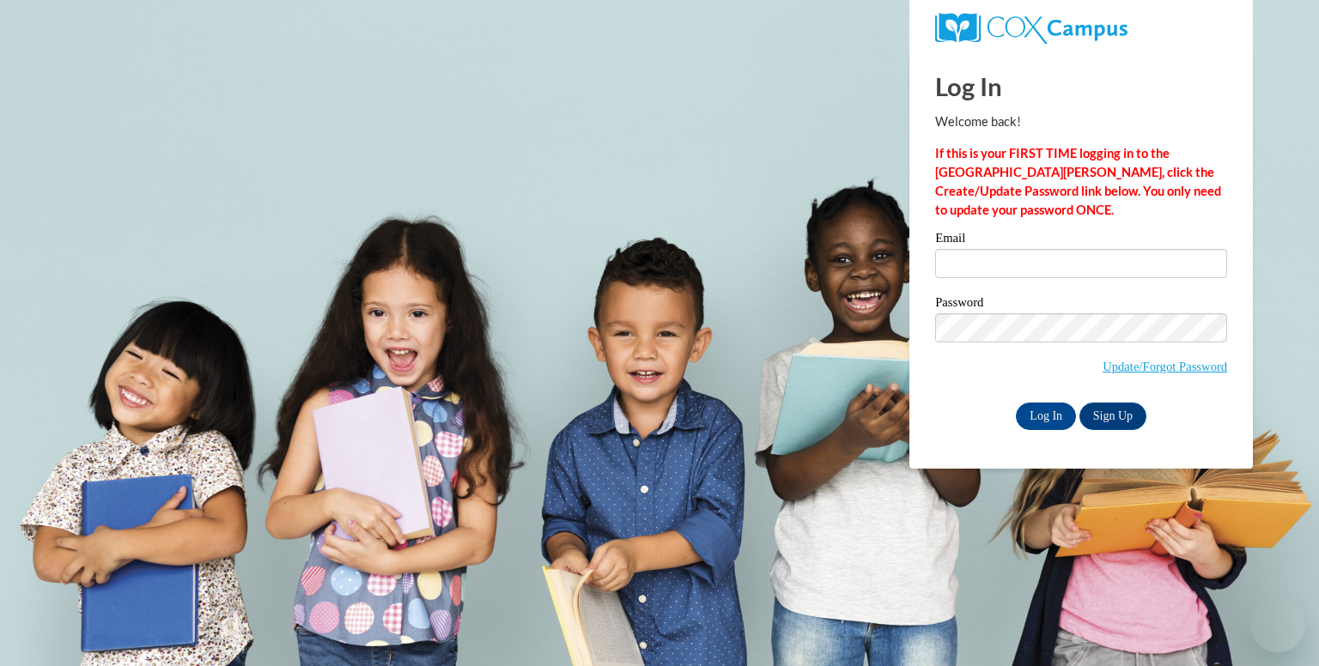 This screenshot has height=666, width=1319. Describe the element at coordinates (1081, 240) in the screenshot. I see `label: Email` at that location.